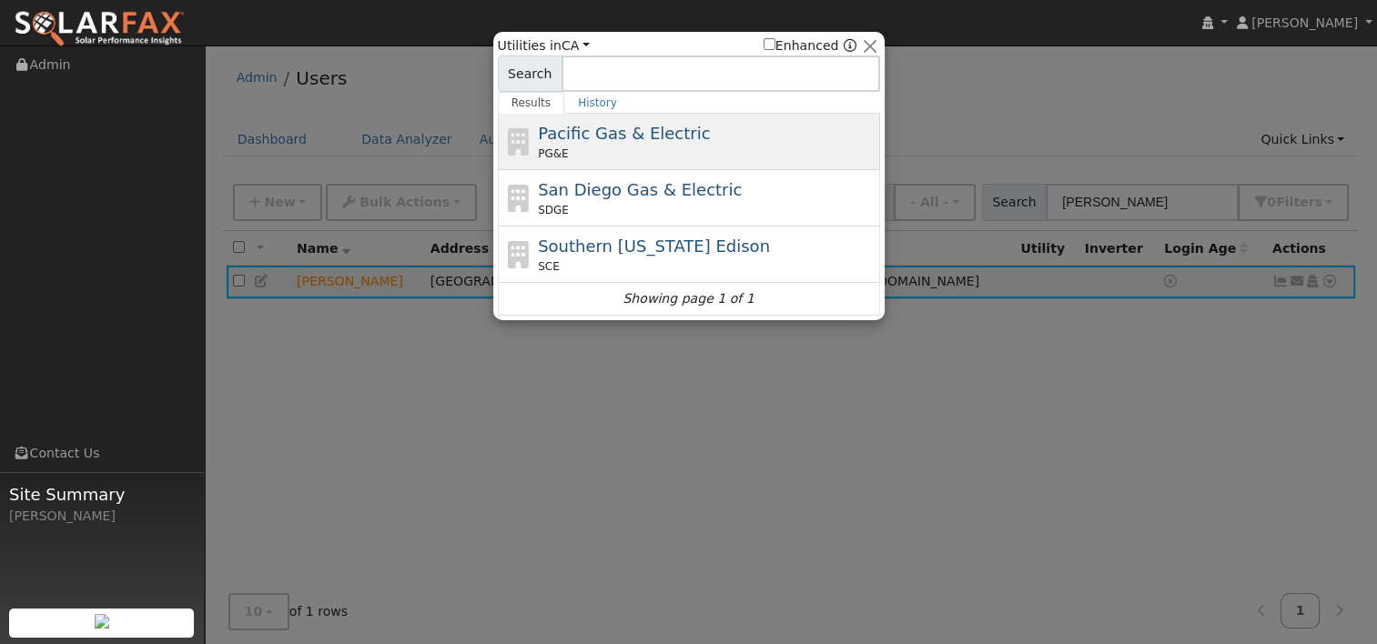 This screenshot has width=1377, height=644. I want to click on span: SCE, so click(549, 267).